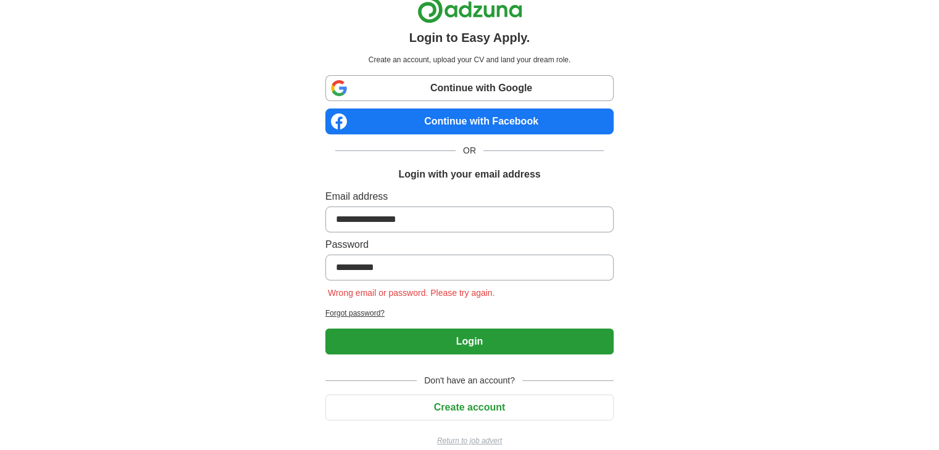 The height and width of the screenshot is (450, 939). What do you see at coordinates (469, 342) in the screenshot?
I see `button: Login` at bounding box center [469, 342].